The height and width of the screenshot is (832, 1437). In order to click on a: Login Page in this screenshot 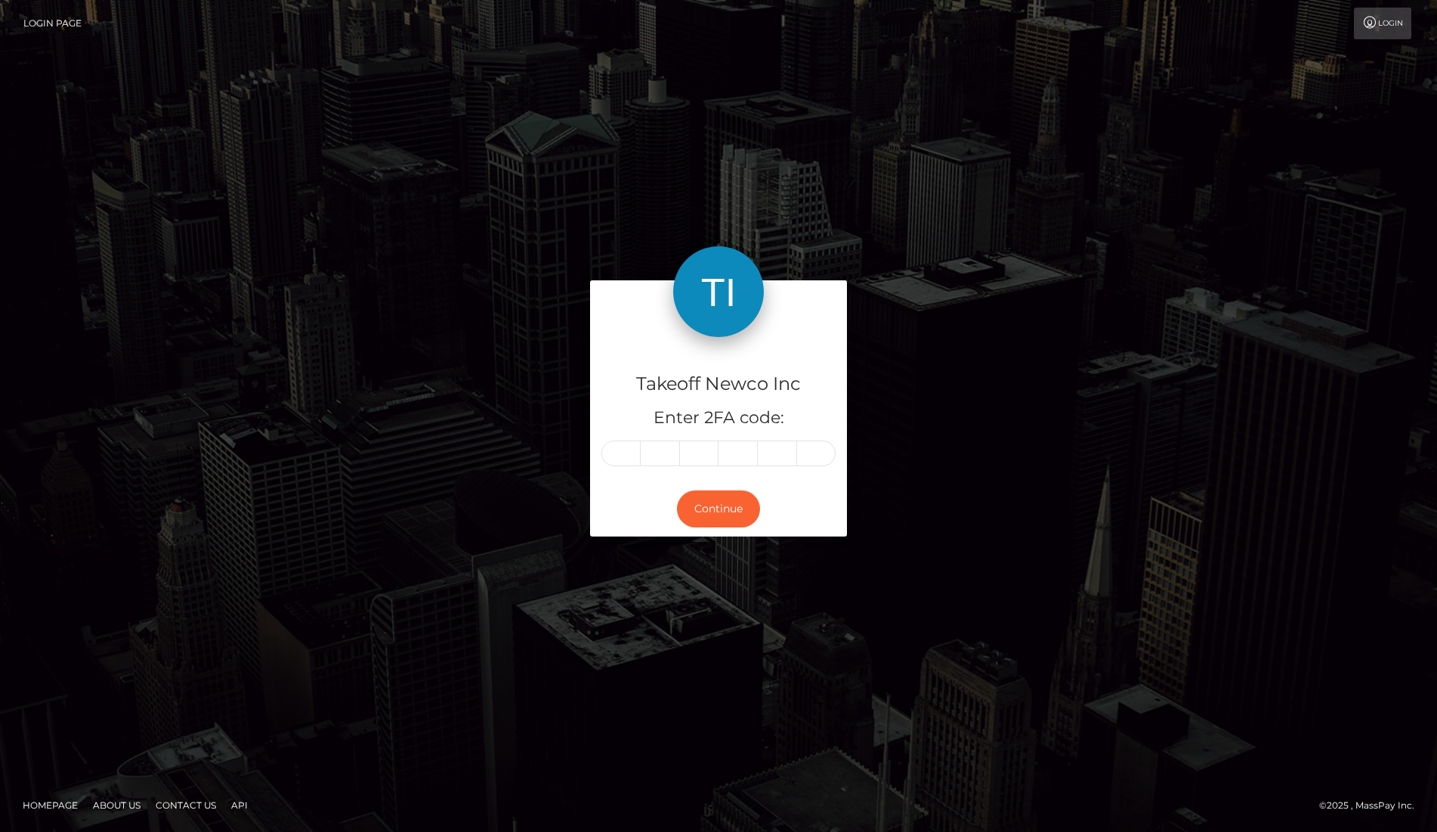, I will do `click(52, 23)`.